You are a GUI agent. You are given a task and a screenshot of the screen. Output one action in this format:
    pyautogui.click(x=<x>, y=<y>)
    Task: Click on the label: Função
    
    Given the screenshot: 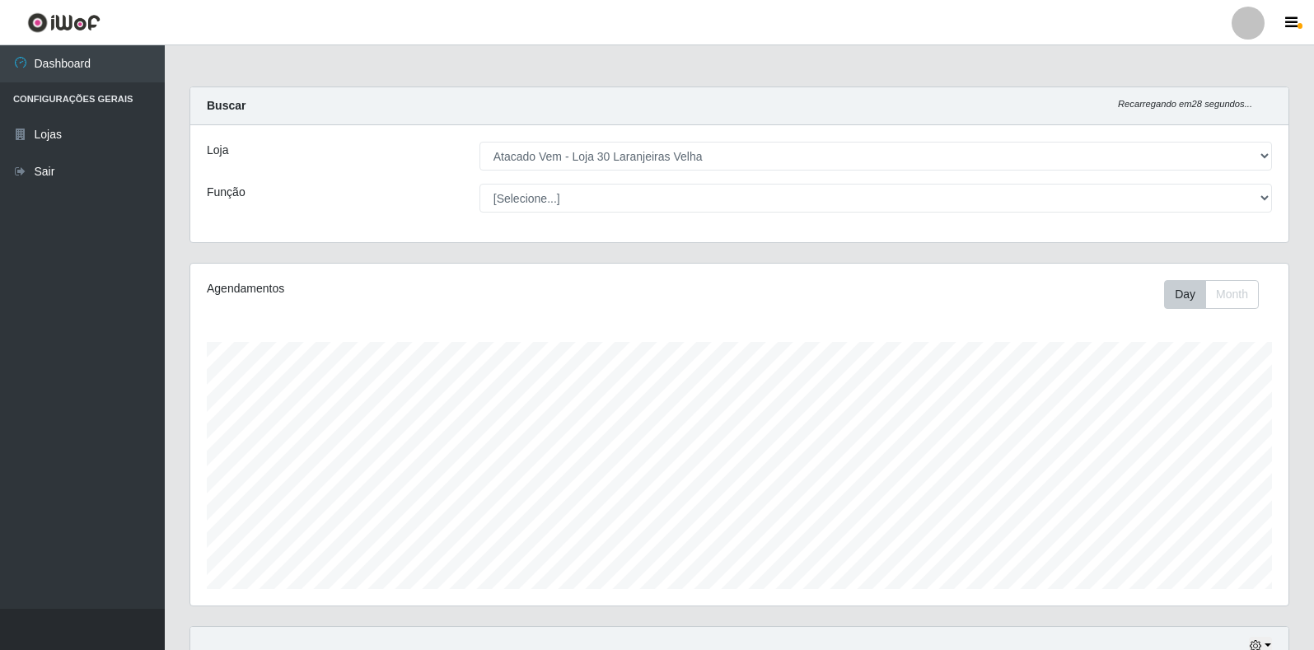 What is the action you would take?
    pyautogui.click(x=226, y=192)
    